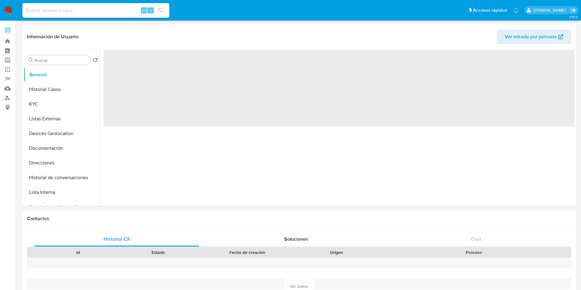  I want to click on input: Buscar, so click(61, 60).